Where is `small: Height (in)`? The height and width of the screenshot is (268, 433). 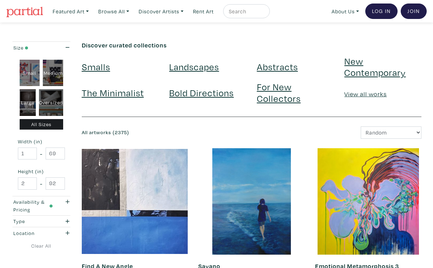
small: Height (in) is located at coordinates (41, 171).